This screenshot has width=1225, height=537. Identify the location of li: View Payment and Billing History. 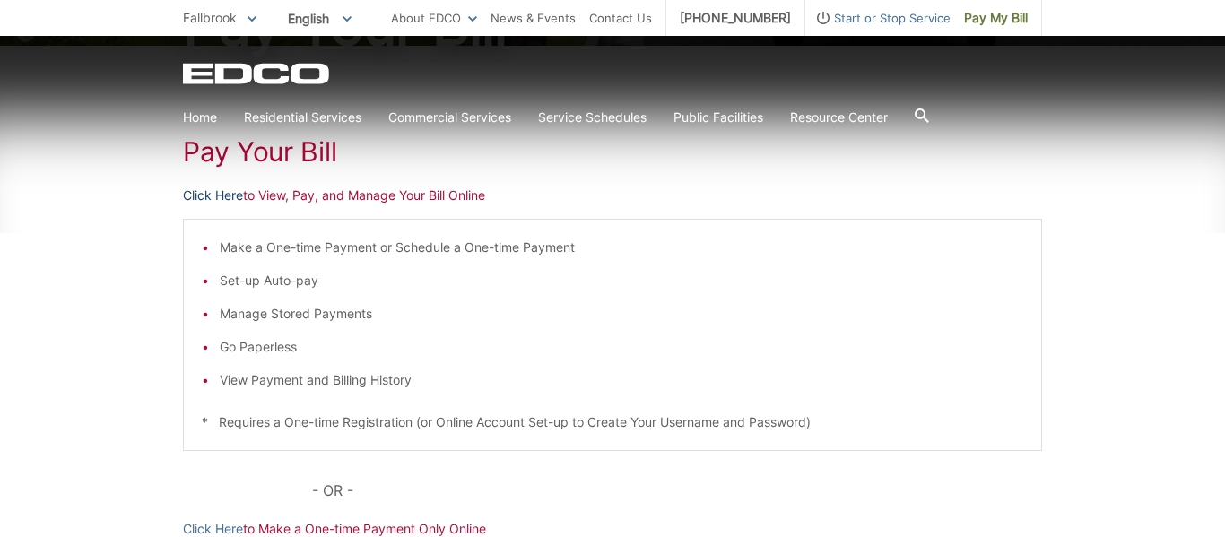
(622, 380).